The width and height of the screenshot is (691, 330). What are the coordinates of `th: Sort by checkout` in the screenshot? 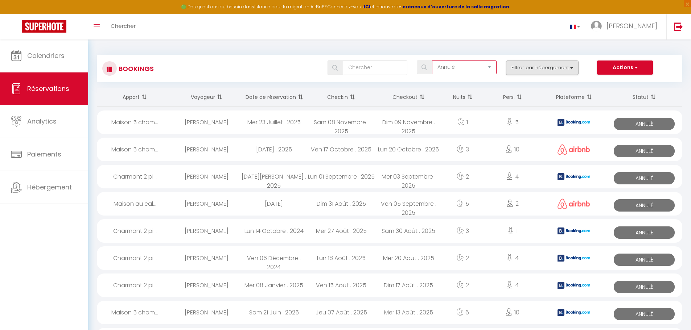 It's located at (409, 97).